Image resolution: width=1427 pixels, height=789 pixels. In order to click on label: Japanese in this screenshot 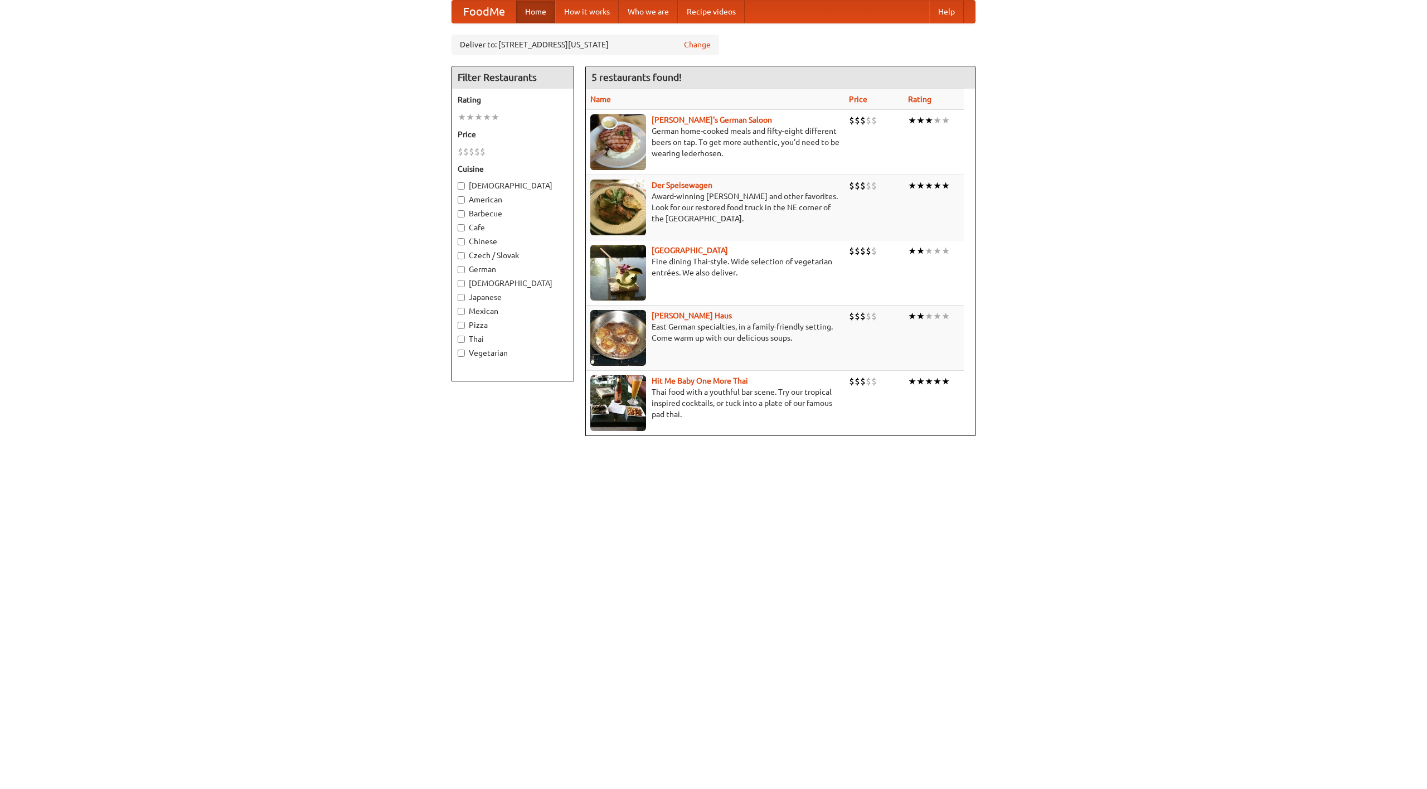, I will do `click(513, 297)`.